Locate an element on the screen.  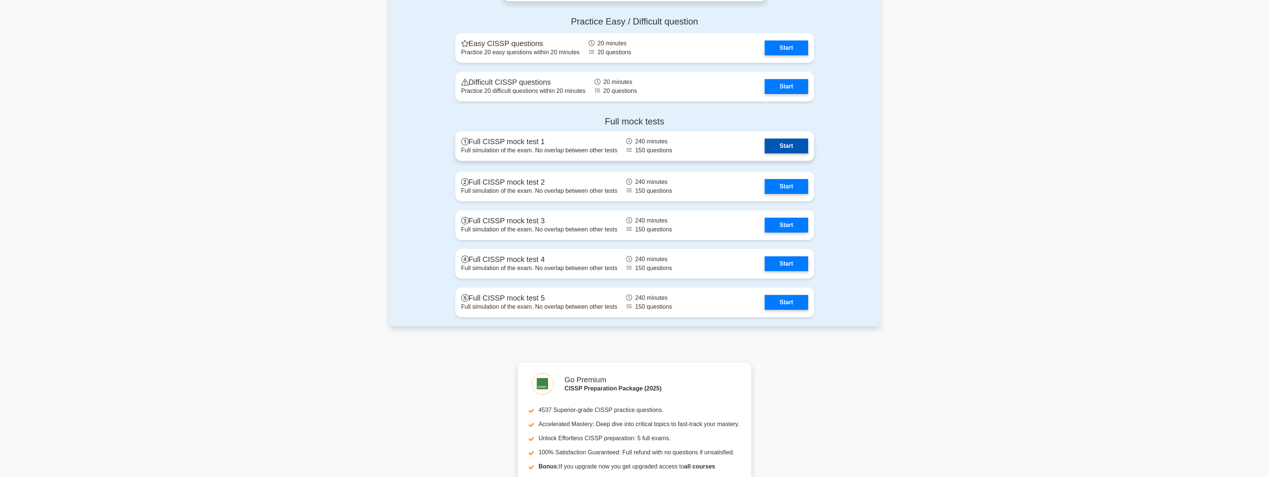
h4: Practice Easy / Difficult question is located at coordinates (635, 22).